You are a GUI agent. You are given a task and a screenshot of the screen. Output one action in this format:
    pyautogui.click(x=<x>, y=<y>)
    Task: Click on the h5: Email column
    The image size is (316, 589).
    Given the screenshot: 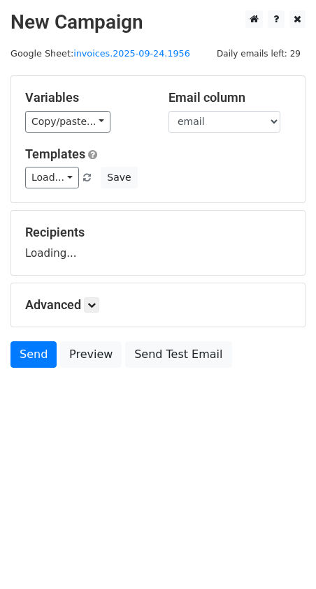 What is the action you would take?
    pyautogui.click(x=229, y=98)
    